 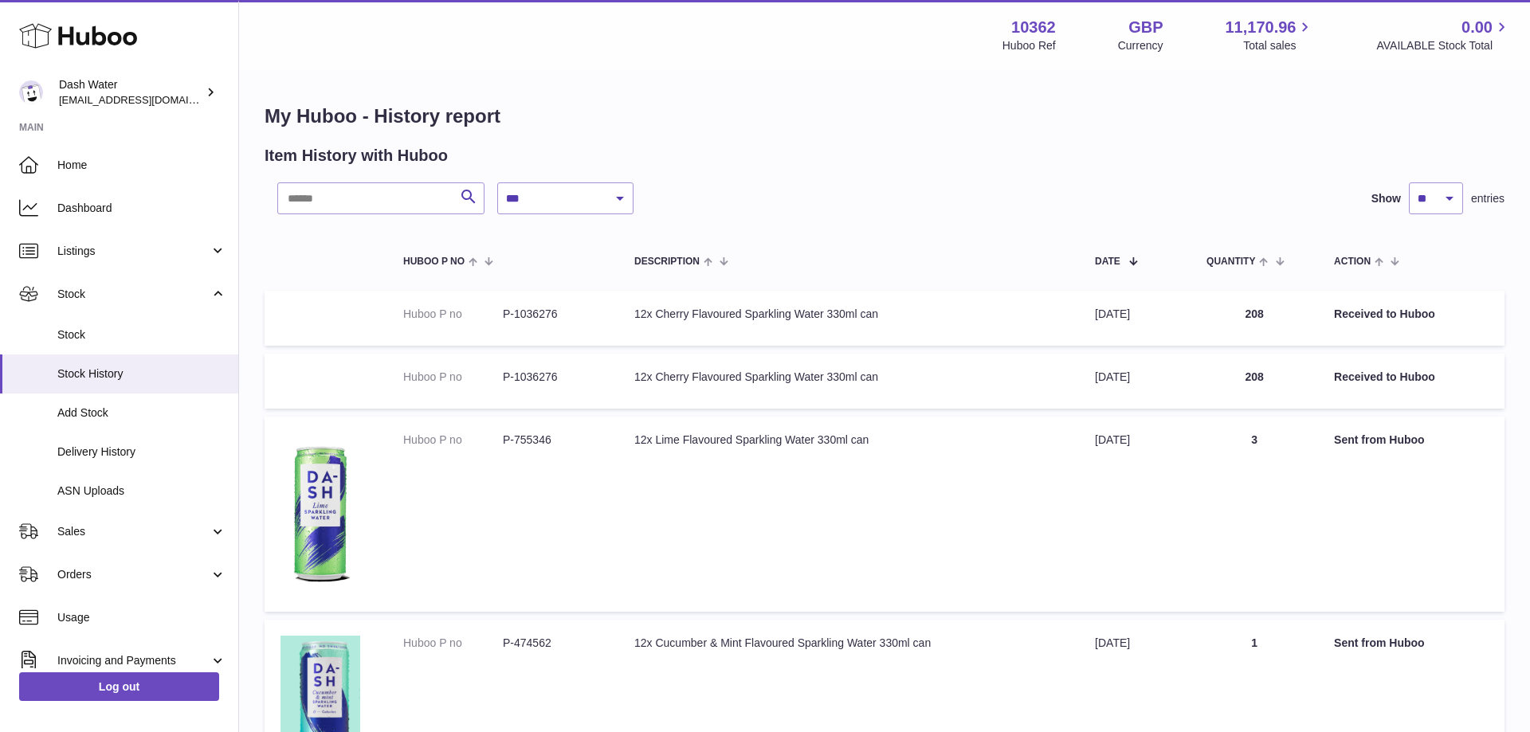 What do you see at coordinates (1140, 45) in the screenshot?
I see `div: Currency` at bounding box center [1140, 45].